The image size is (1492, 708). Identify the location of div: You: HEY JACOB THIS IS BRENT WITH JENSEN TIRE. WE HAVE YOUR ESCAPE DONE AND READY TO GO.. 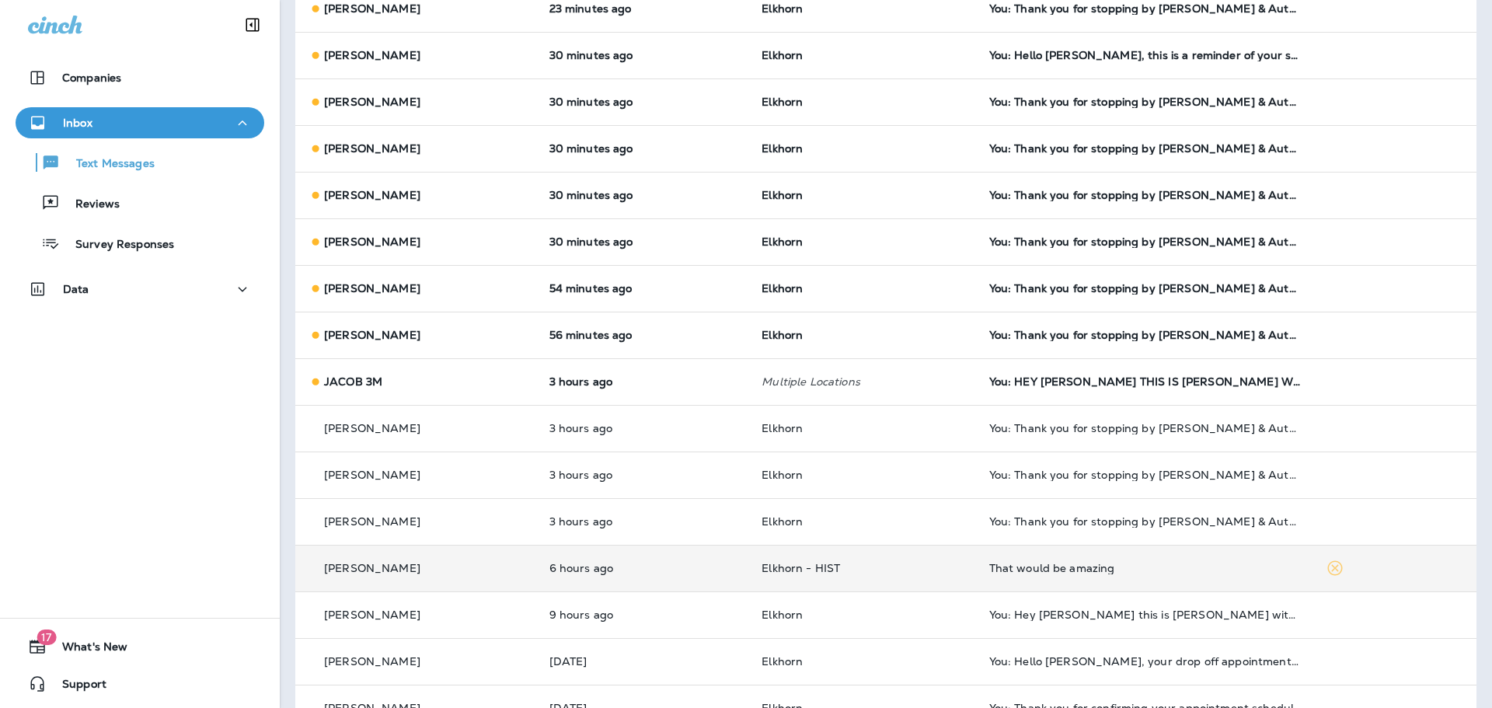
(1146, 382).